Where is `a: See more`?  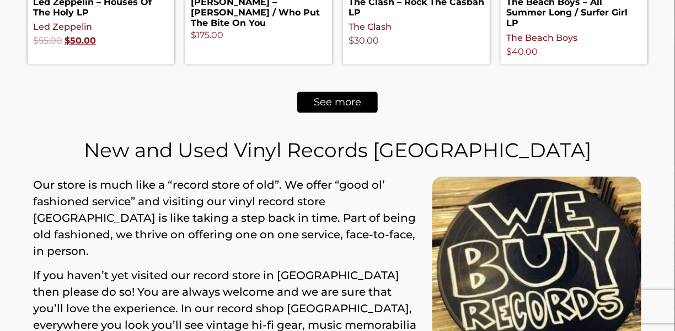 a: See more is located at coordinates (338, 102).